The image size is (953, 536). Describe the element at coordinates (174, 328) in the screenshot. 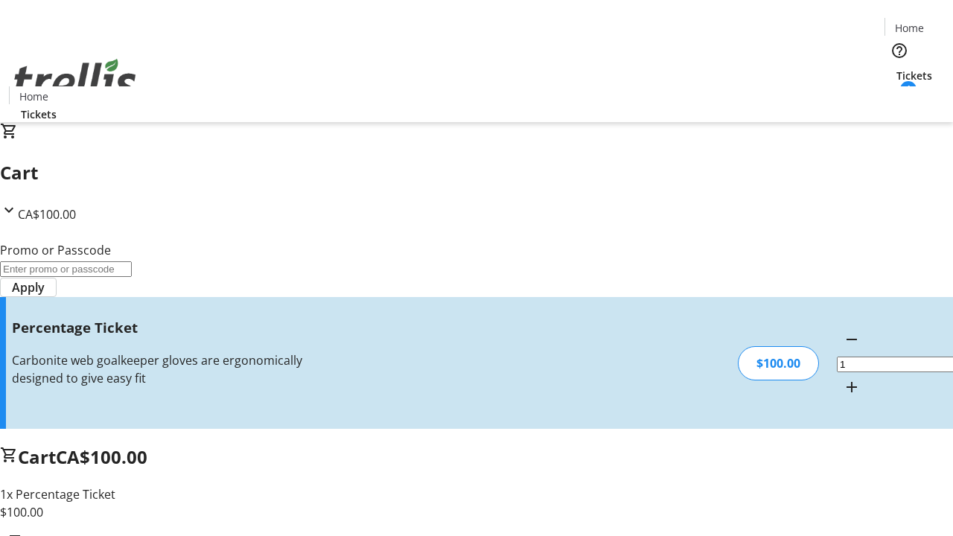

I see `h3: Percentage Ticket` at that location.